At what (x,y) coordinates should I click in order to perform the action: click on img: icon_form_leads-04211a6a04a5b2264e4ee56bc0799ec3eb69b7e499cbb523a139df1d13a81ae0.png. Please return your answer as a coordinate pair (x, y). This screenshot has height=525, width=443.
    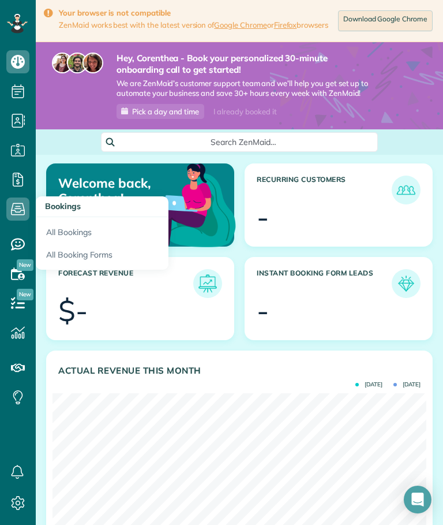
    Looking at the image, I should click on (406, 283).